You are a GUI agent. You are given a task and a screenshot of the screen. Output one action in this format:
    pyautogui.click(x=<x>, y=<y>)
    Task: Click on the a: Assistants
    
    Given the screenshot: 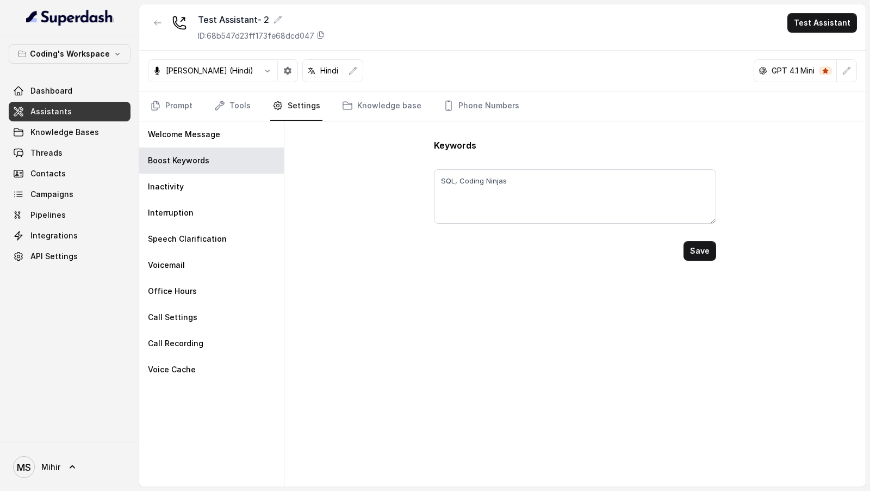 What is the action you would take?
    pyautogui.click(x=70, y=112)
    